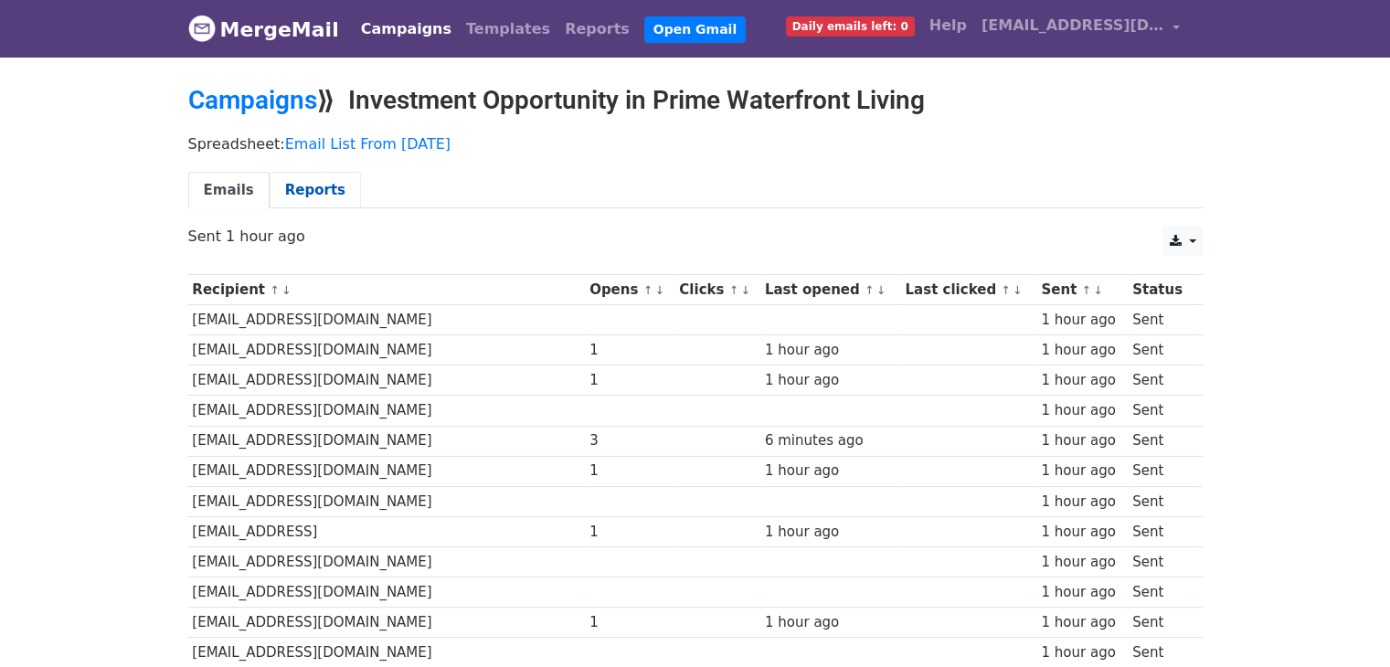  Describe the element at coordinates (695, 143) in the screenshot. I see `p: Spreadsheet:` at that location.